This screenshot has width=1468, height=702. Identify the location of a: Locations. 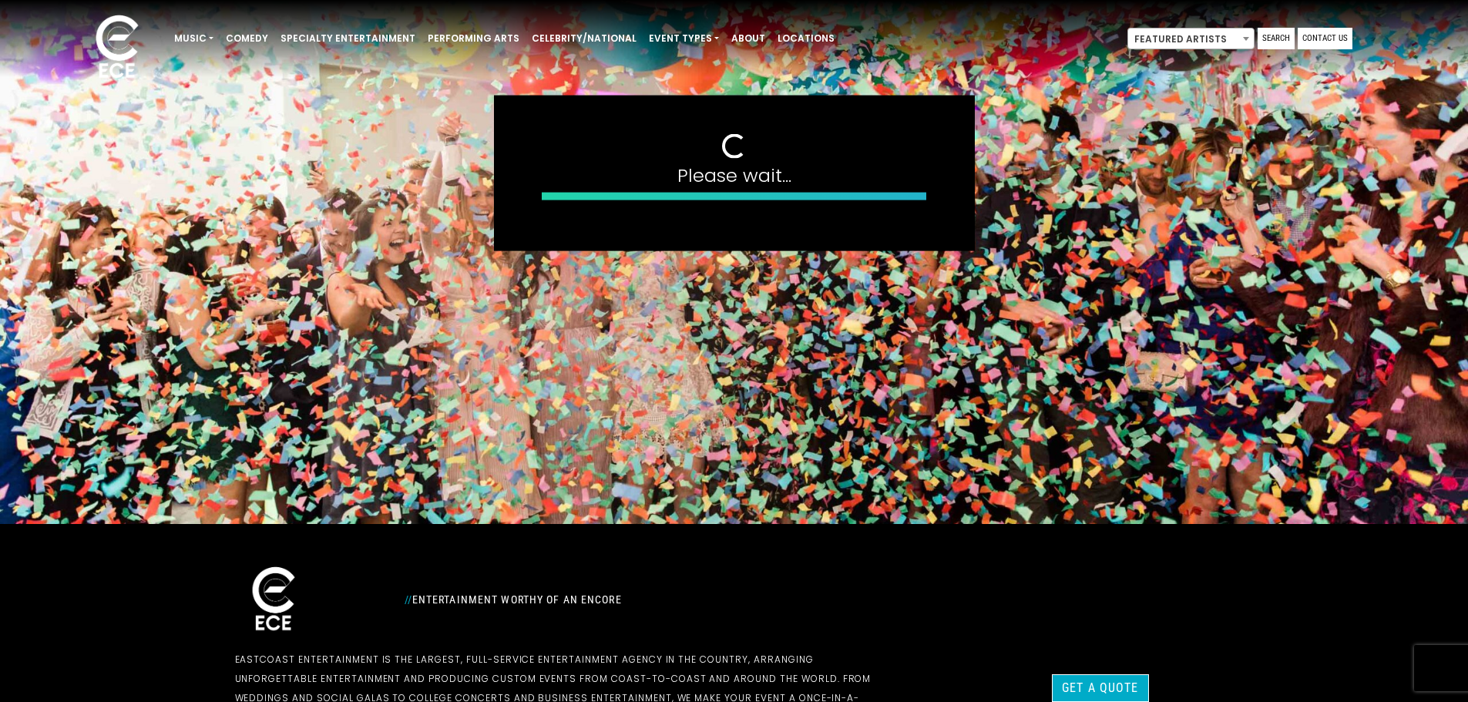
(806, 39).